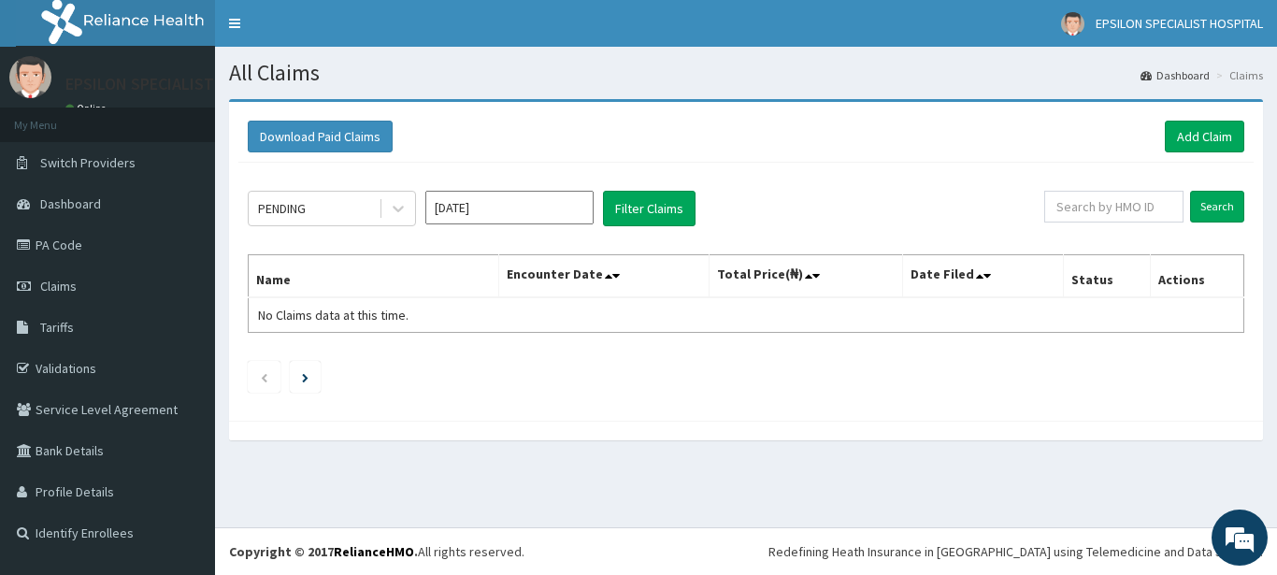  What do you see at coordinates (1204, 137) in the screenshot?
I see `a: Add Claim` at bounding box center [1204, 137].